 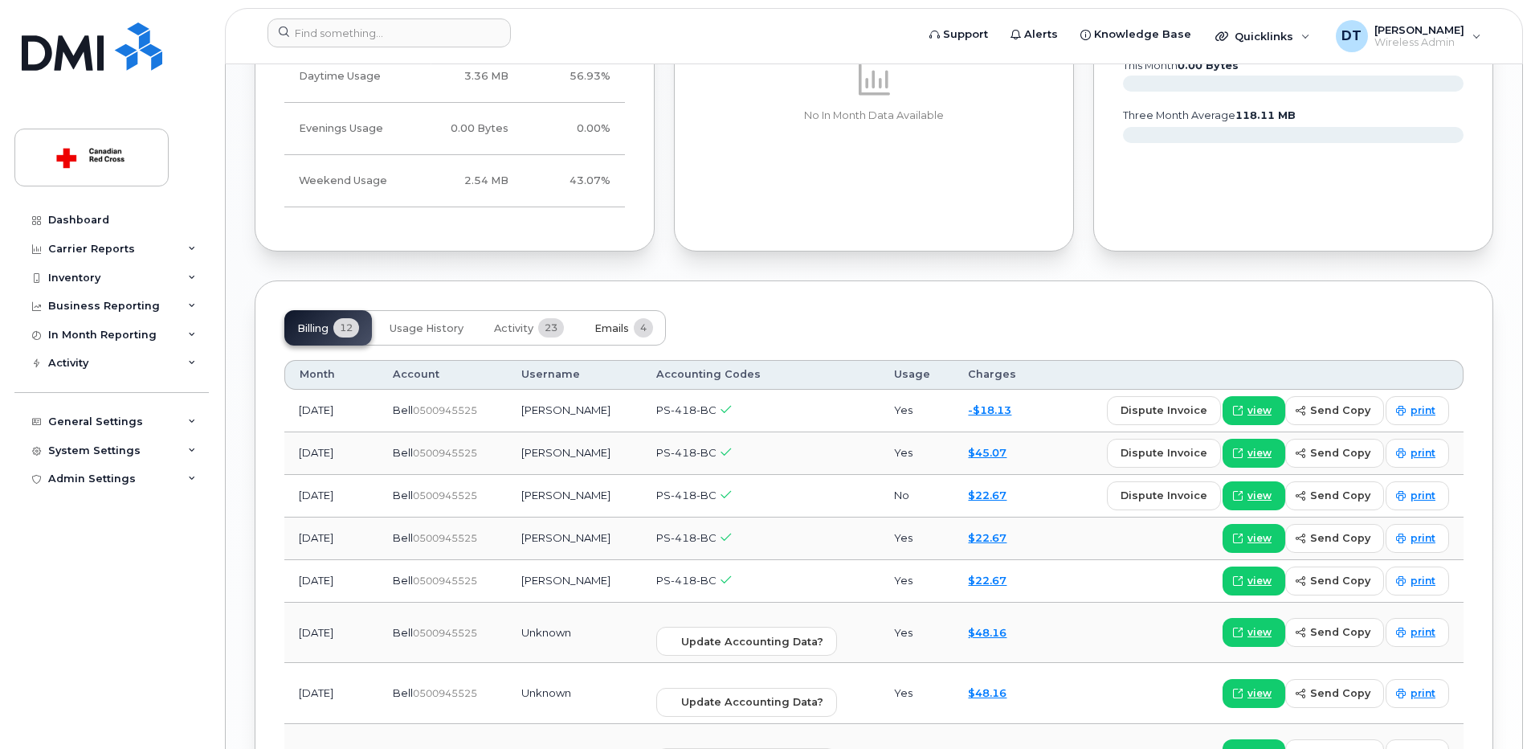 I want to click on span: Wireless Admin, so click(x=1419, y=43).